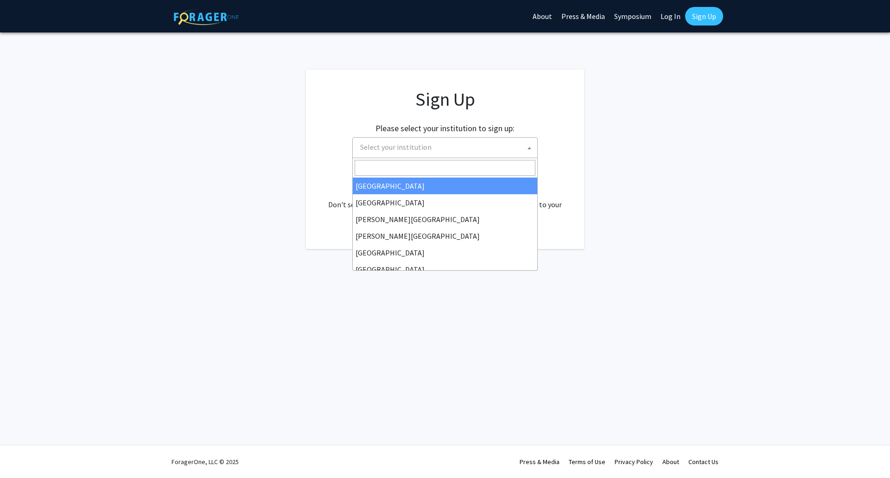 This screenshot has width=890, height=478. Describe the element at coordinates (206, 17) in the screenshot. I see `img: ForagerOne Logo` at that location.